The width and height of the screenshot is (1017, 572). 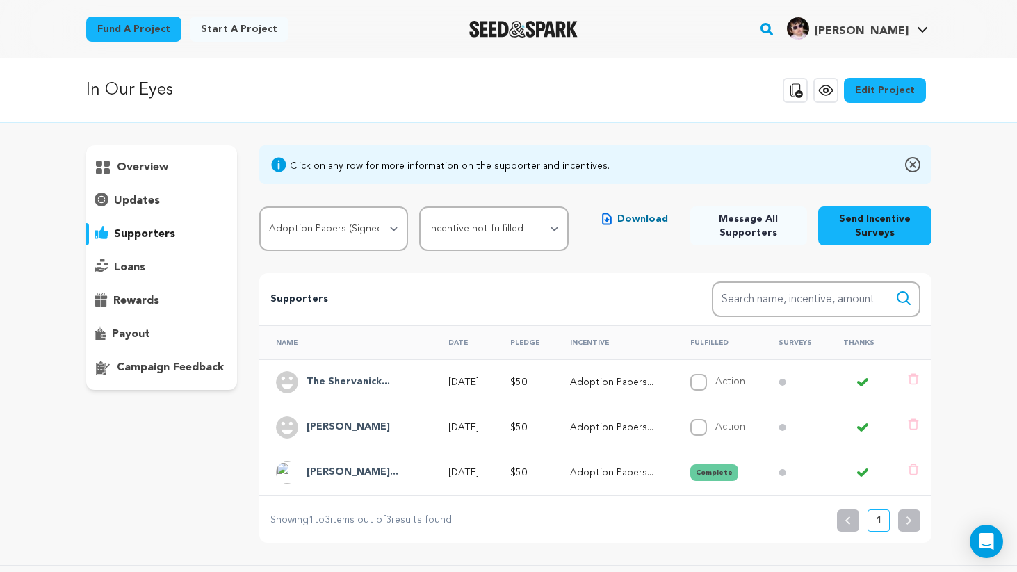 What do you see at coordinates (133, 29) in the screenshot?
I see `a: Fund a project` at bounding box center [133, 29].